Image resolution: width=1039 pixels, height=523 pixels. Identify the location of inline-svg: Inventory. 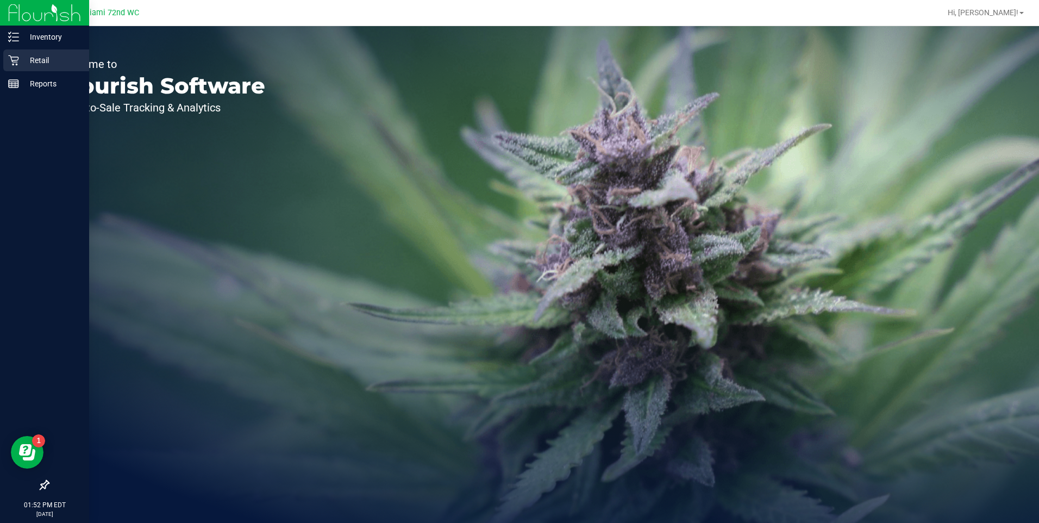
(14, 37).